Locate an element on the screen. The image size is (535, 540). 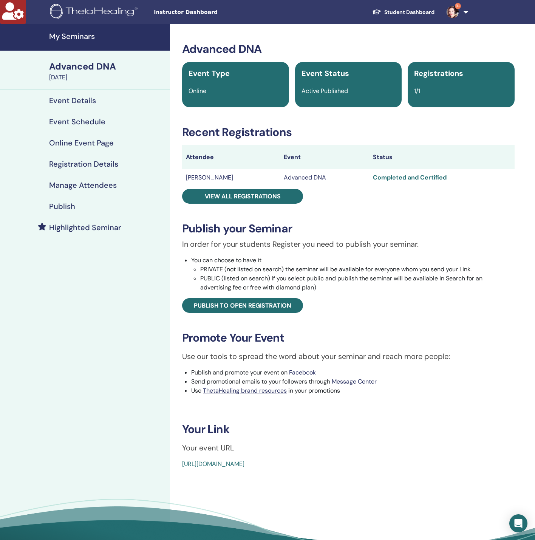
a: ThetaHealing brand resources is located at coordinates (245, 390).